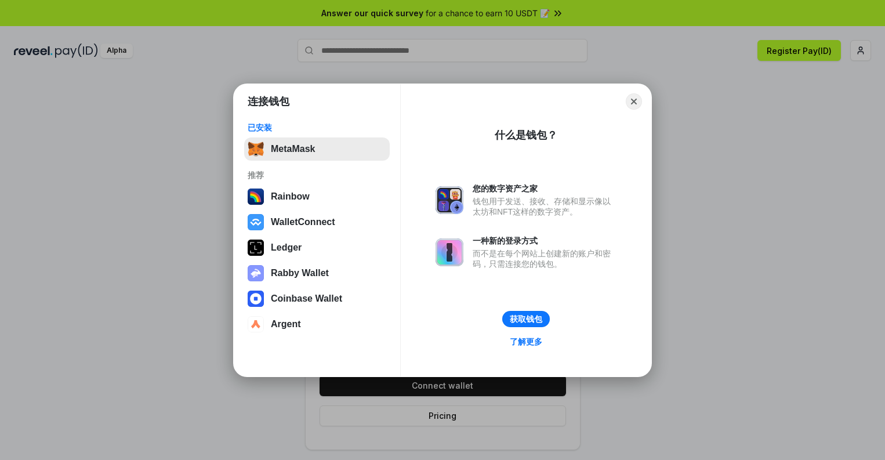 The width and height of the screenshot is (885, 460). Describe the element at coordinates (544, 206) in the screenshot. I see `div: 钱包用于发送、接收、存储和显示像以太坊和NFT这样的数字资产。` at that location.